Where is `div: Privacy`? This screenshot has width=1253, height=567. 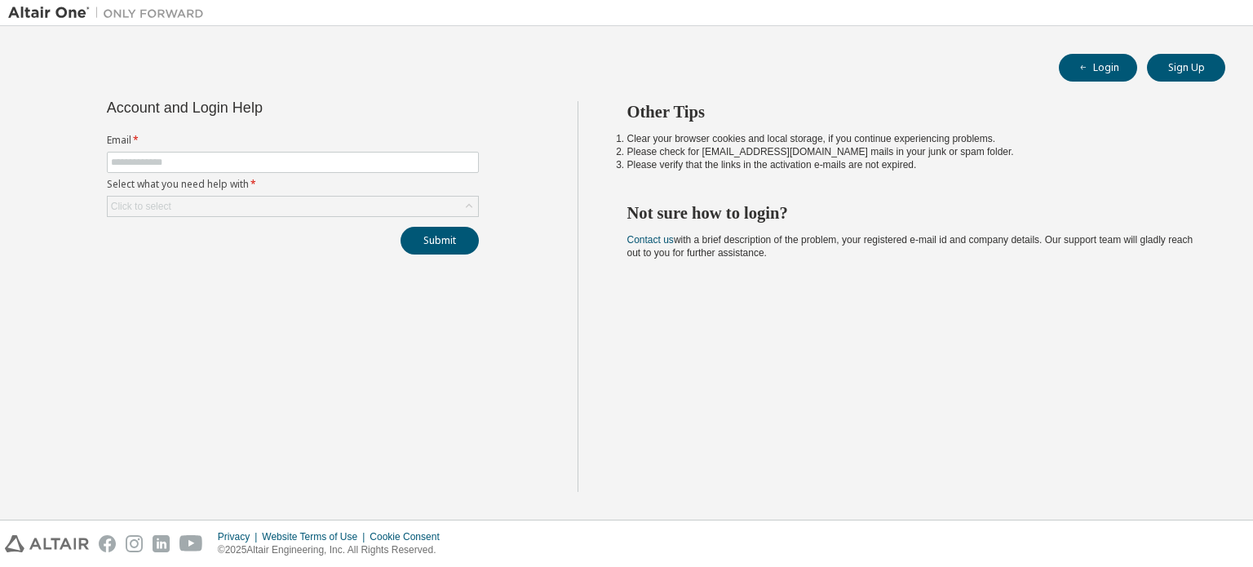 div: Privacy is located at coordinates (240, 537).